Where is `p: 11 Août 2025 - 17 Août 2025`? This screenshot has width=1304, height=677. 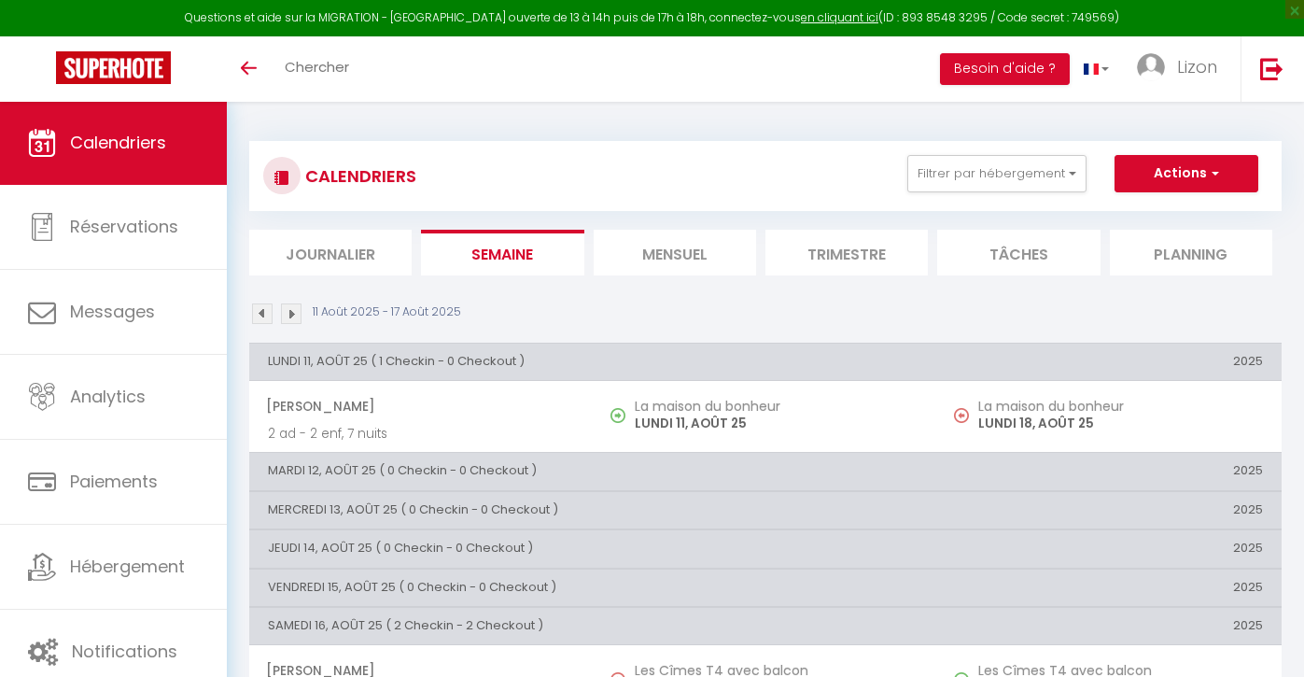 p: 11 Août 2025 - 17 Août 2025 is located at coordinates (387, 312).